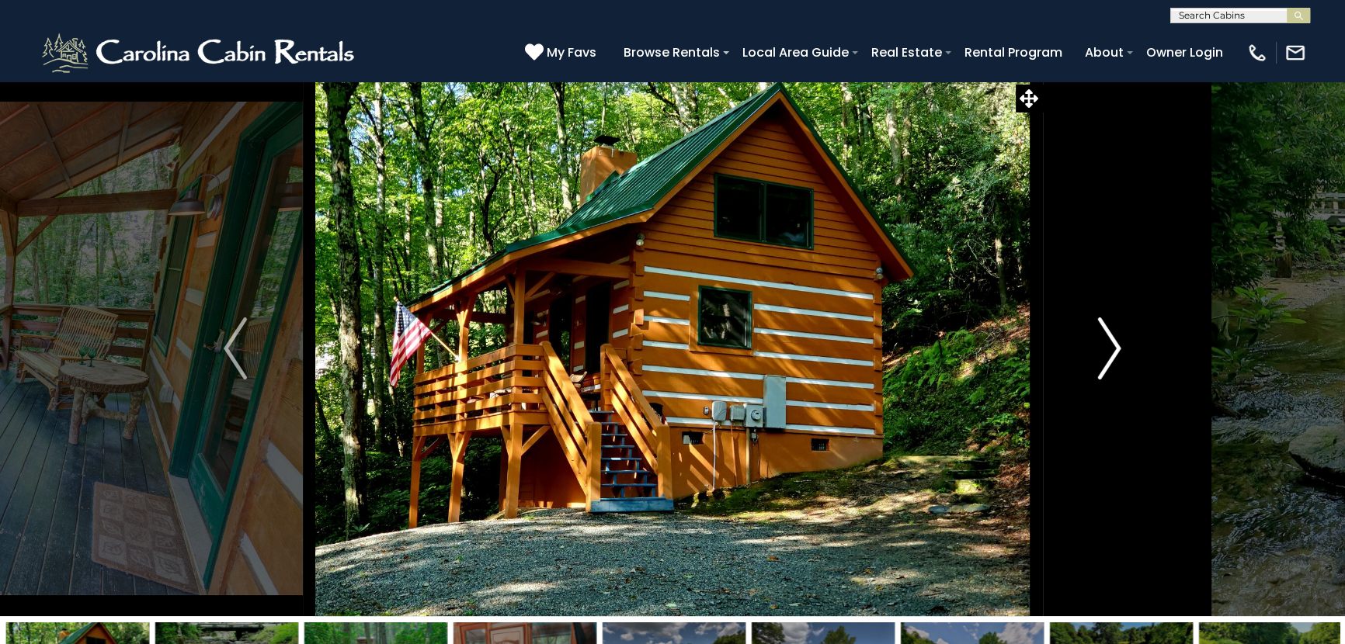 The height and width of the screenshot is (644, 1345). What do you see at coordinates (562, 53) in the screenshot?
I see `a: My Favs` at bounding box center [562, 53].